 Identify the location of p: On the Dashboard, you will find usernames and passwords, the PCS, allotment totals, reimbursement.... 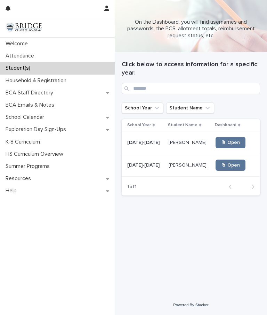
(191, 29).